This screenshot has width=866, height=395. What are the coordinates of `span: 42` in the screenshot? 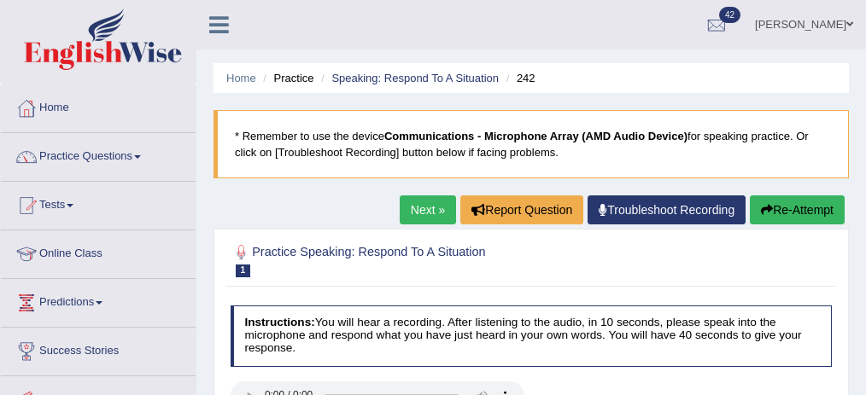 It's located at (729, 15).